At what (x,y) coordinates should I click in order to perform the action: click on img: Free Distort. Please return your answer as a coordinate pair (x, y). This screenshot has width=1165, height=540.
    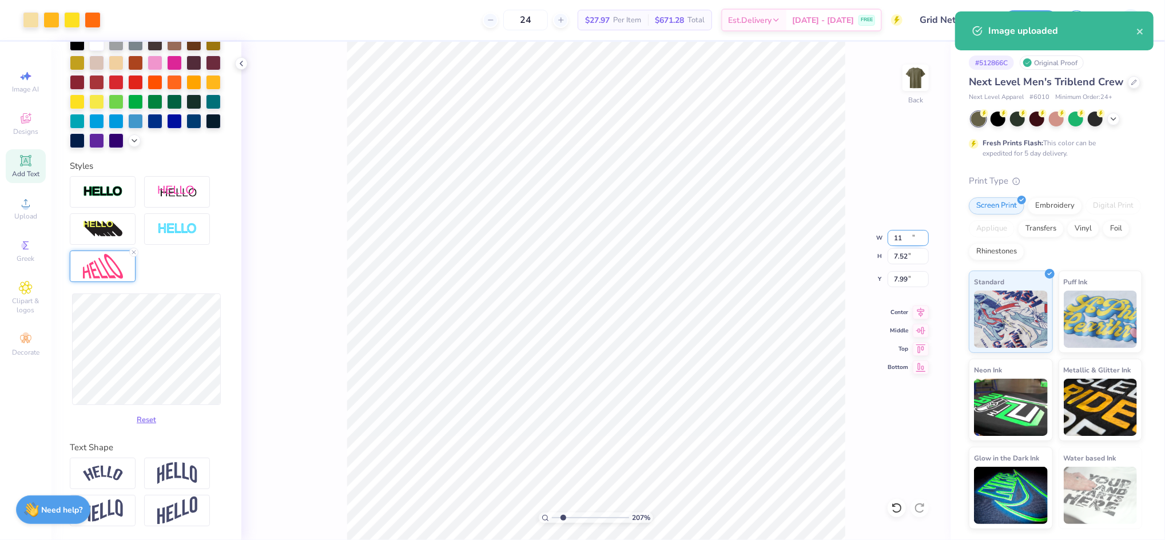
    Looking at the image, I should click on (103, 266).